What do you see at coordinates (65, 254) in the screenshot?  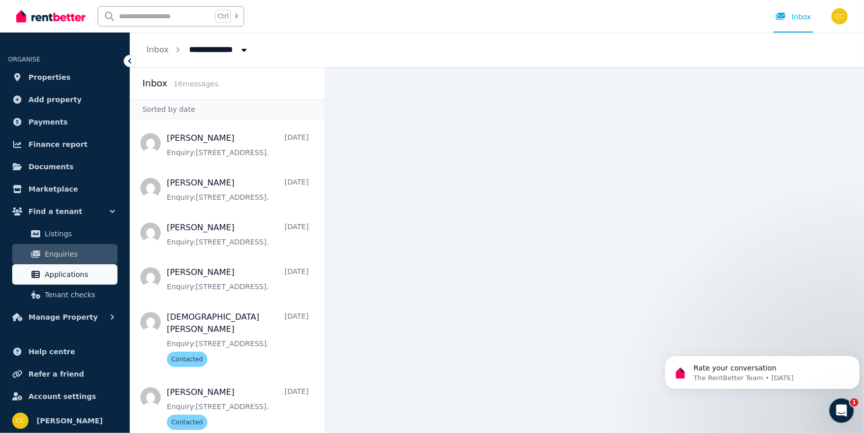 I see `a: Enquiries` at bounding box center [65, 254].